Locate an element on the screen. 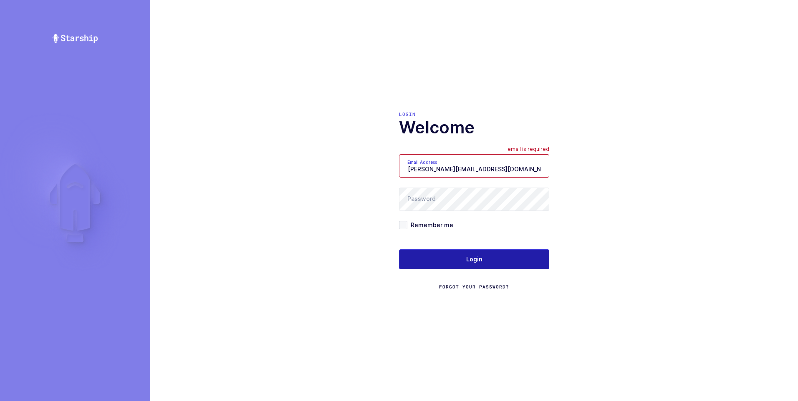 This screenshot has width=798, height=401. button: Login is located at coordinates (474, 259).